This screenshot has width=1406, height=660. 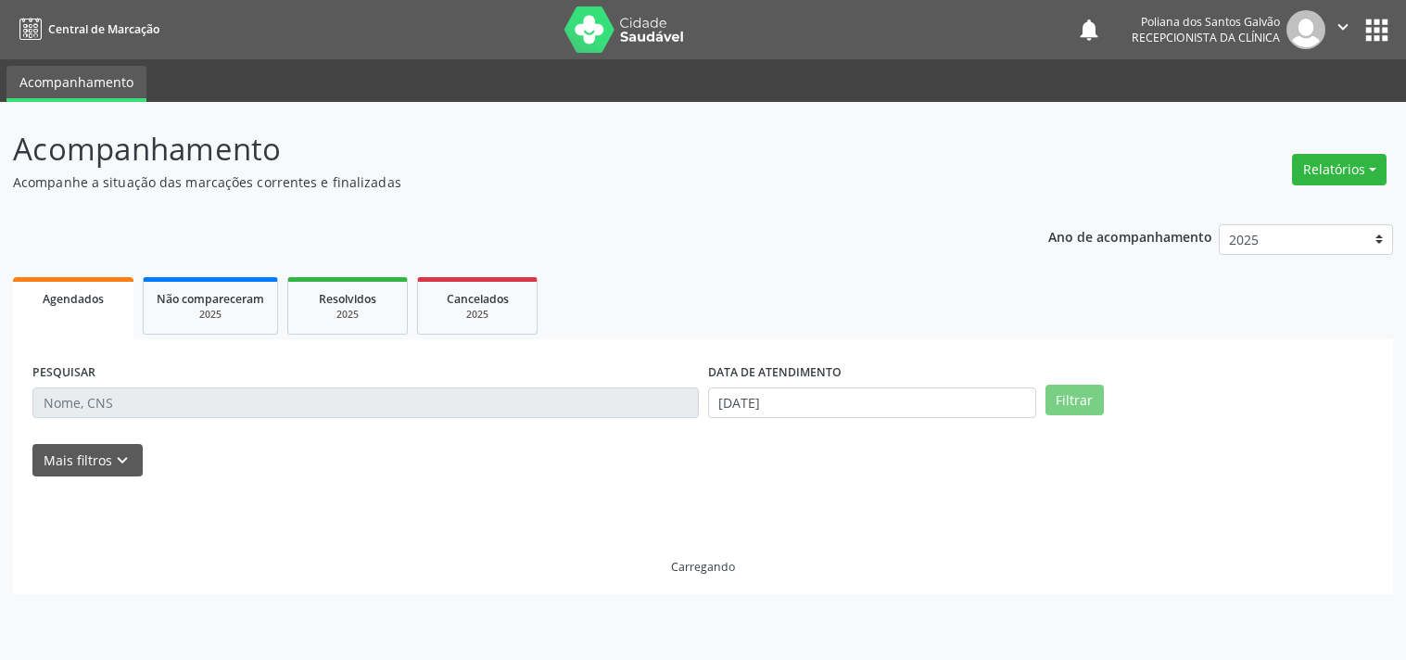 I want to click on button: Filtrar, so click(x=1074, y=400).